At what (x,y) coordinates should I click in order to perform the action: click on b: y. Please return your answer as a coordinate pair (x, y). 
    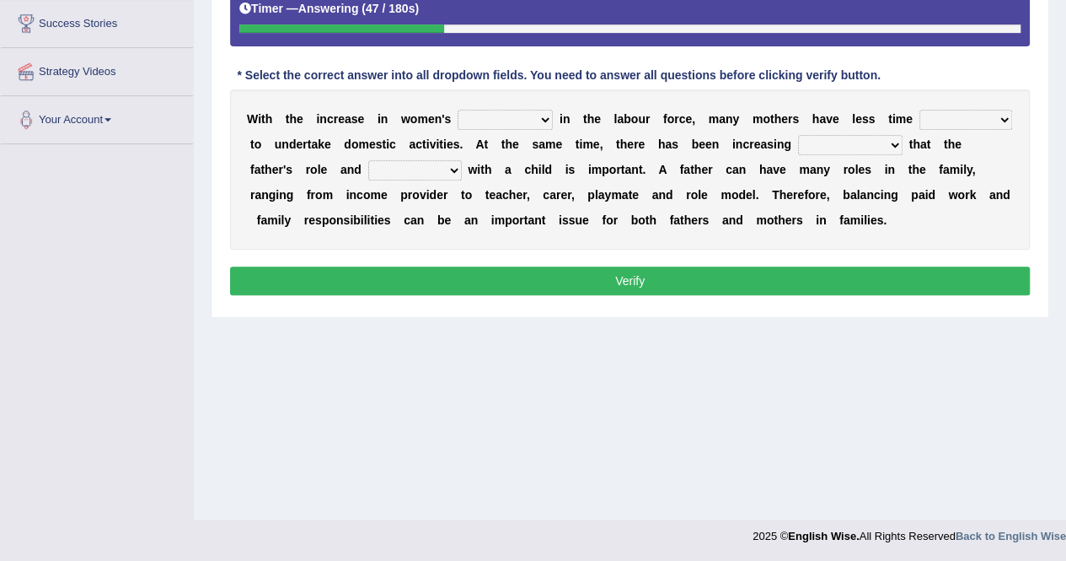
    Looking at the image, I should click on (827, 169).